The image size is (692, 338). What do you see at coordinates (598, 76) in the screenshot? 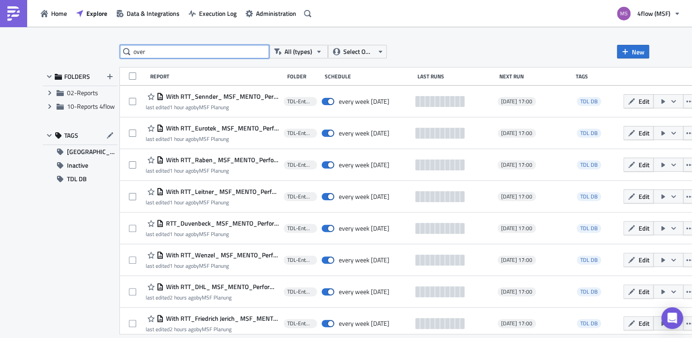
I see `div: Tags` at bounding box center [598, 76].